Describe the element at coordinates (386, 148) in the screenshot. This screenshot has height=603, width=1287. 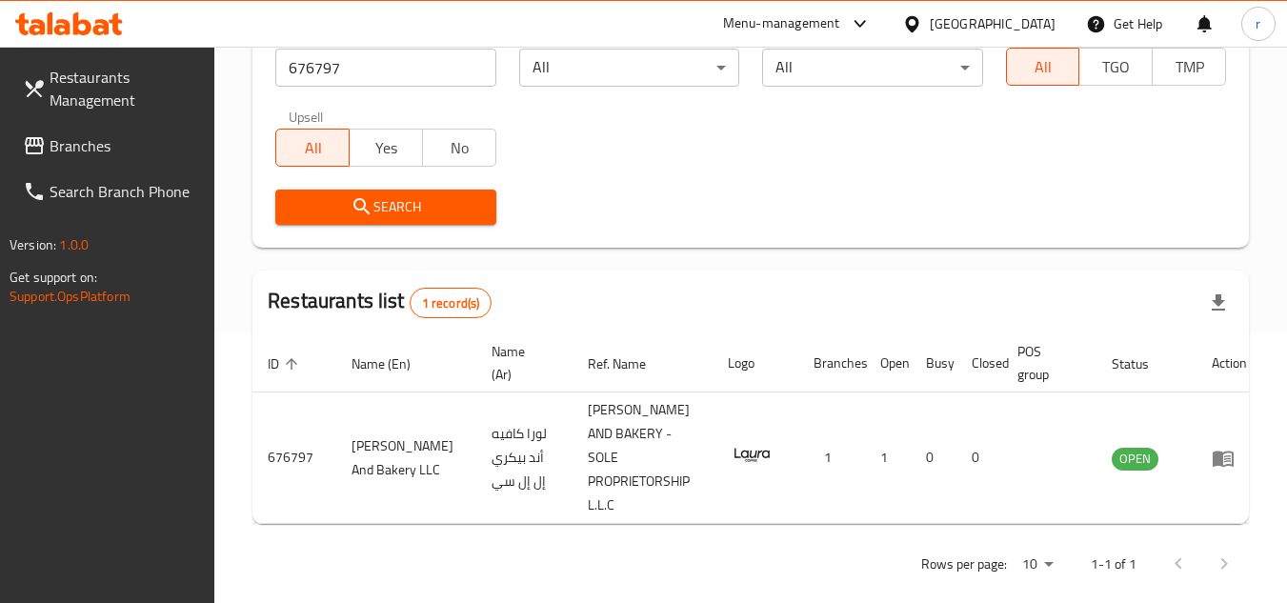
I see `span: Yes` at that location.